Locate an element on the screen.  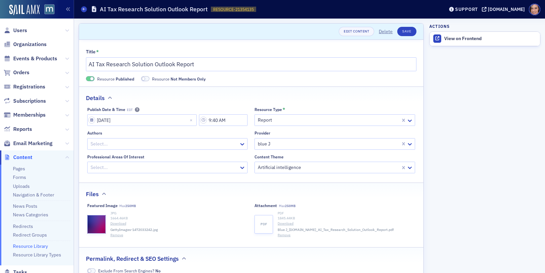
div: Featured image is located at coordinates (103, 205).